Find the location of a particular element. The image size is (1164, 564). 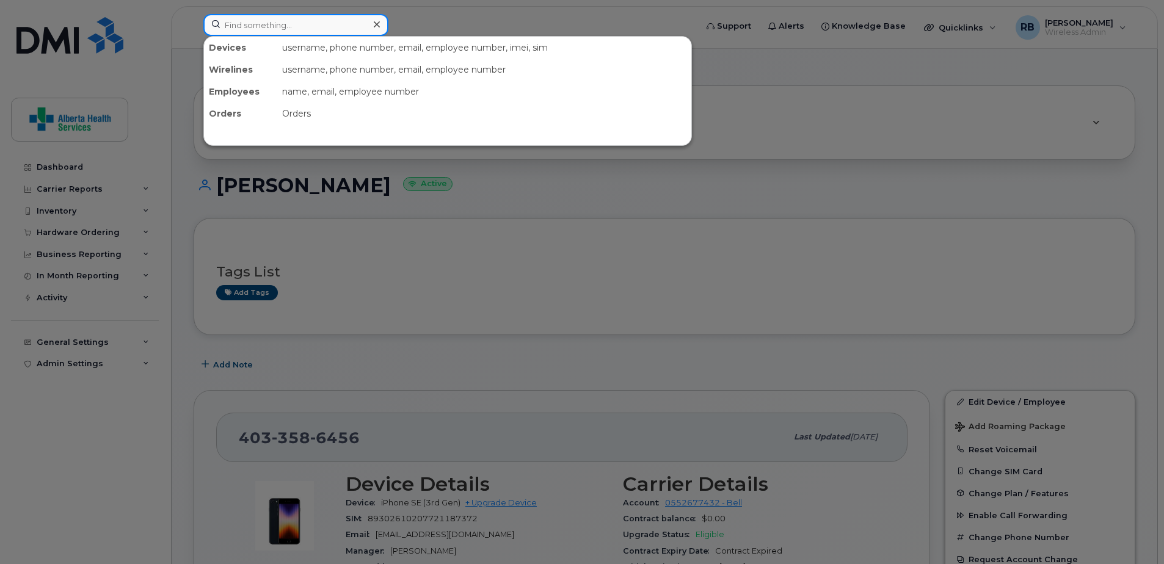

div: username, phone number, email, employee number, imei, sim is located at coordinates (484, 48).